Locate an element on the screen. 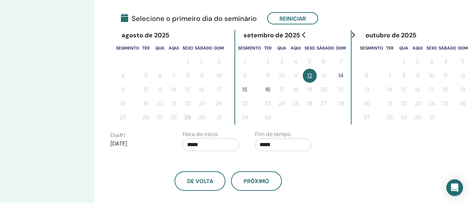  font: 22 is located at coordinates (188, 103).